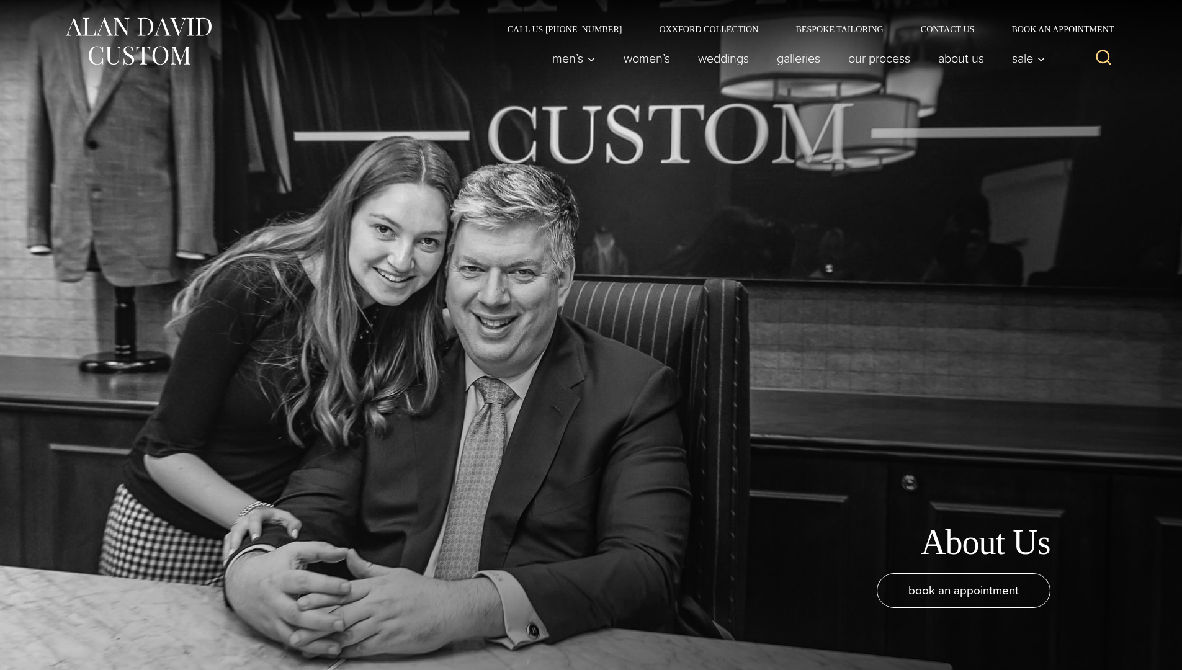  I want to click on h1: About Us, so click(986, 543).